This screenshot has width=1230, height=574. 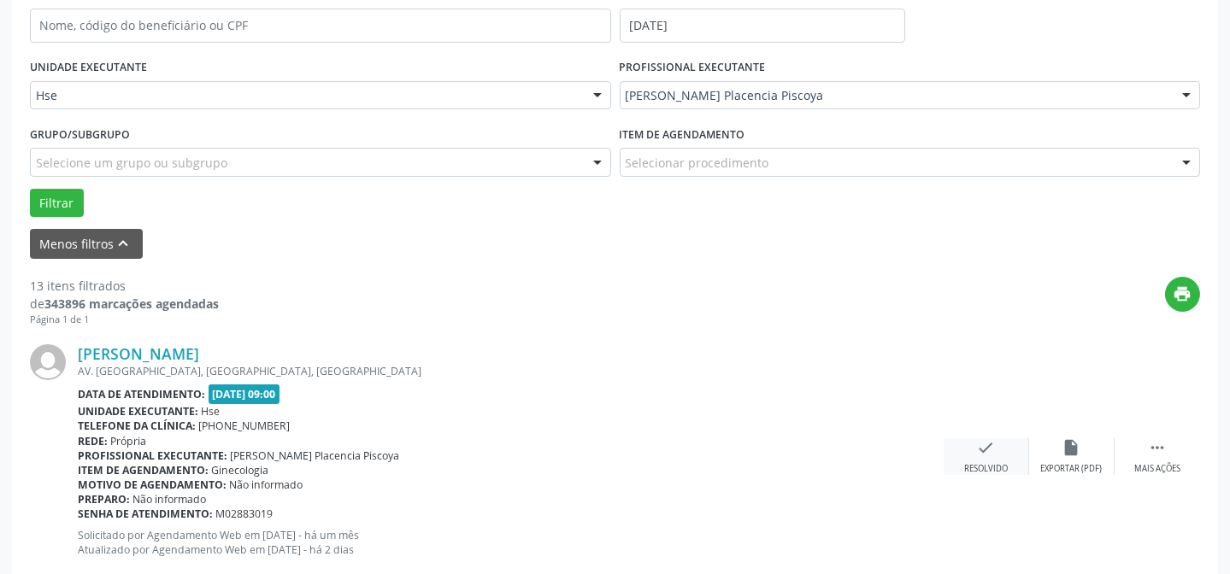 What do you see at coordinates (1071, 469) in the screenshot?
I see `div: Exportar (PDF)` at bounding box center [1071, 469].